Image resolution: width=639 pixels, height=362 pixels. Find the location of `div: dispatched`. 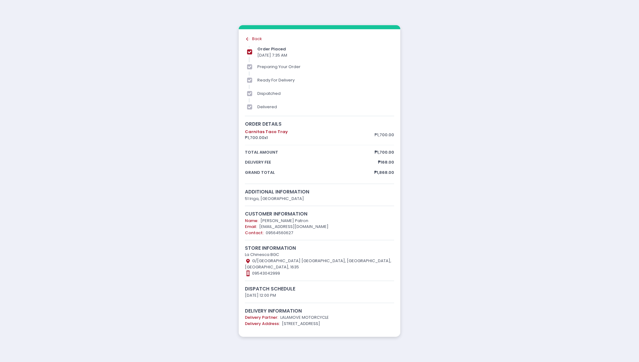

div: dispatched is located at coordinates (326, 93).